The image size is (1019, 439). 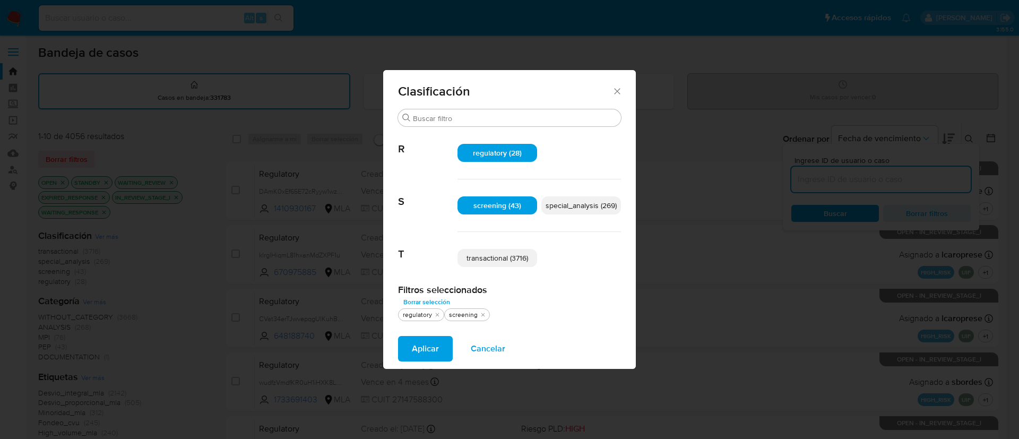 What do you see at coordinates (581, 205) in the screenshot?
I see `span: special_analysis (269)` at bounding box center [581, 205].